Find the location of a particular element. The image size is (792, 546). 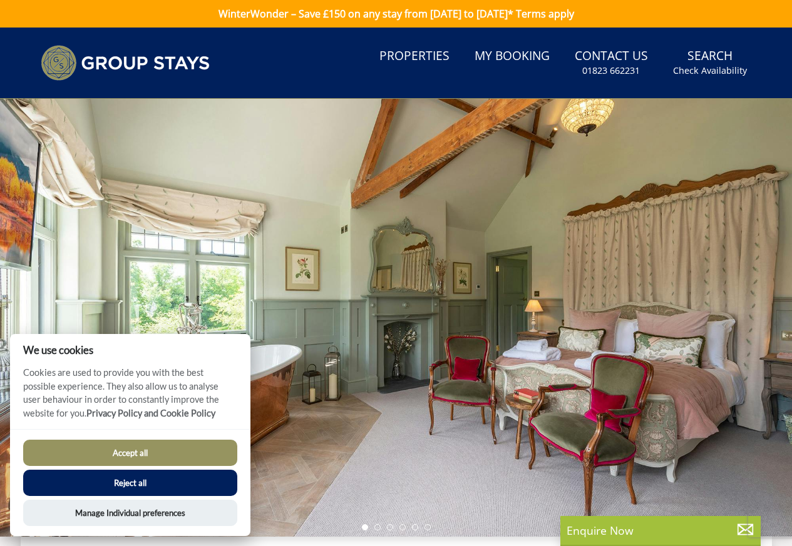

button: Accept all is located at coordinates (130, 453).